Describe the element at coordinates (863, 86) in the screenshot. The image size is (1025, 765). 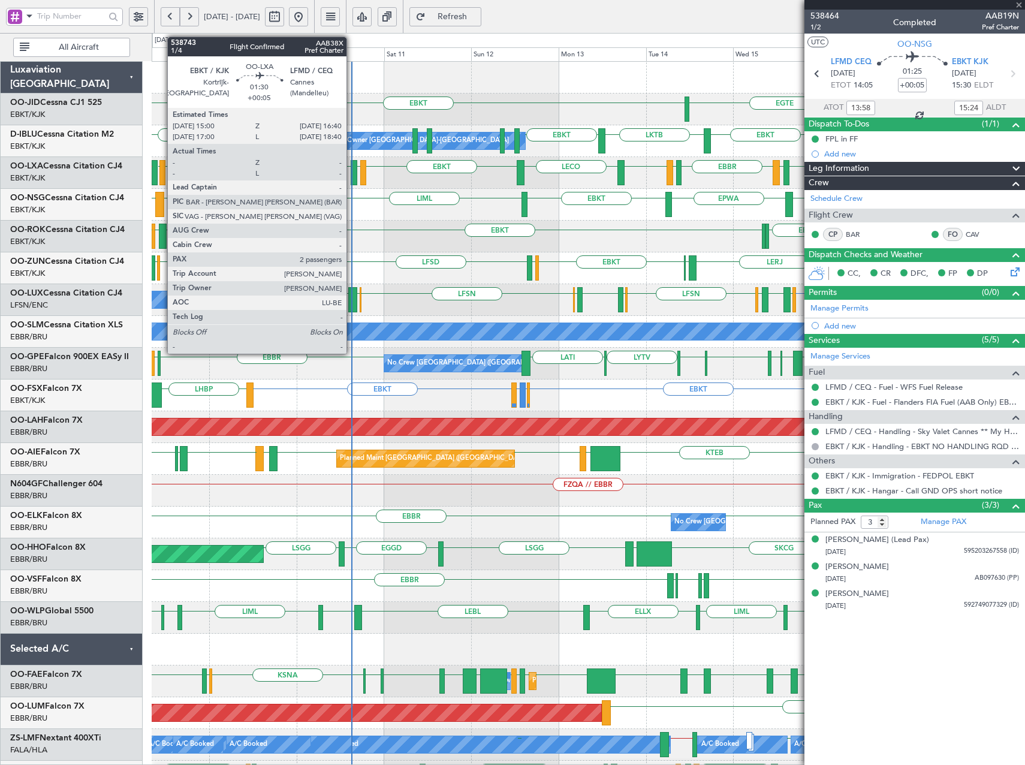
I see `span: 14:05` at that location.